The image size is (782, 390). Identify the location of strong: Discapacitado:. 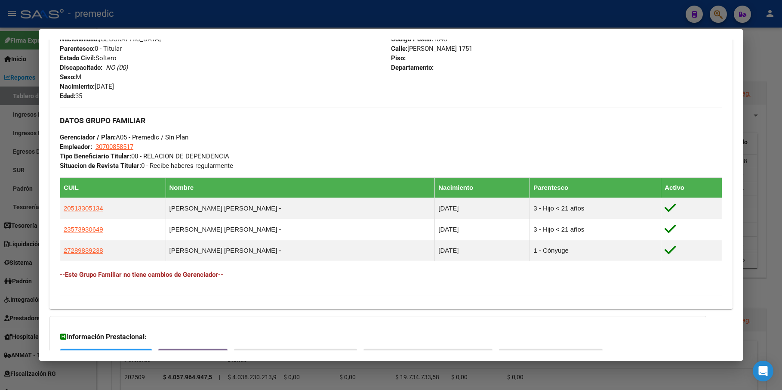
(81, 68).